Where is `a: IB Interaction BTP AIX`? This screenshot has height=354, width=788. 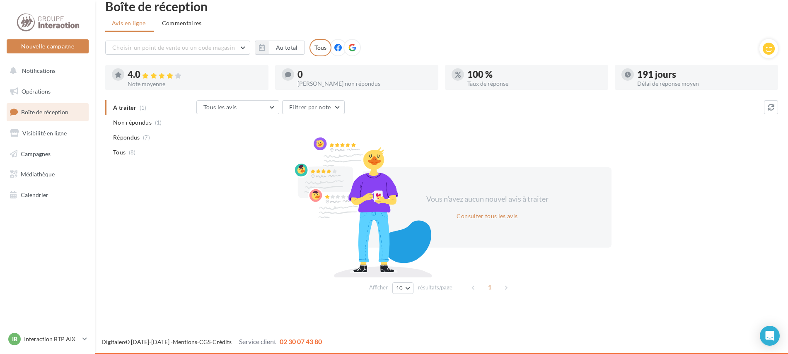
a: IB Interaction BTP AIX is located at coordinates (48, 339).